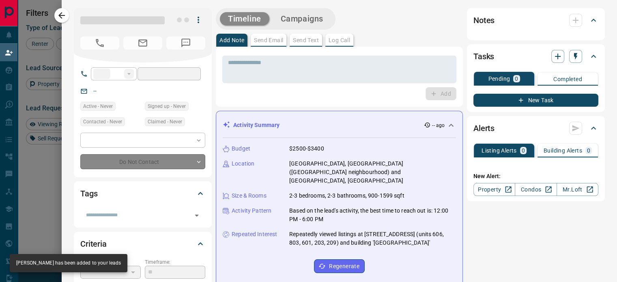 This screenshot has width=617, height=282. Describe the element at coordinates (563, 151) in the screenshot. I see `p: Building Alerts` at that location.